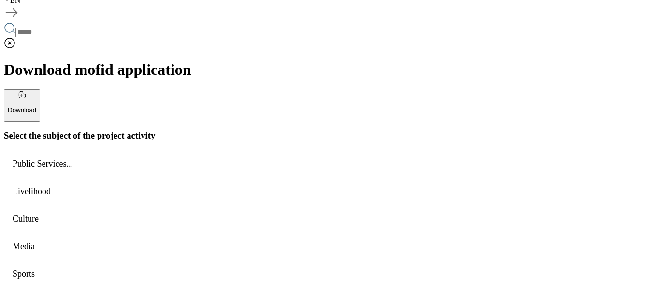 The height and width of the screenshot is (293, 658). I want to click on button: Download, so click(22, 105).